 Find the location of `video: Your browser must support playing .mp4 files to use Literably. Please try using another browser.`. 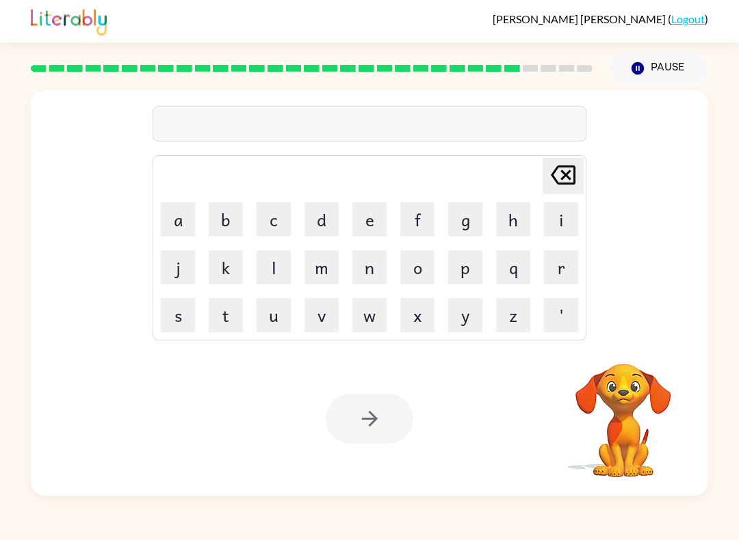

video: Your browser must support playing .mp4 files to use Literably. Please try using another browser. is located at coordinates (623, 411).